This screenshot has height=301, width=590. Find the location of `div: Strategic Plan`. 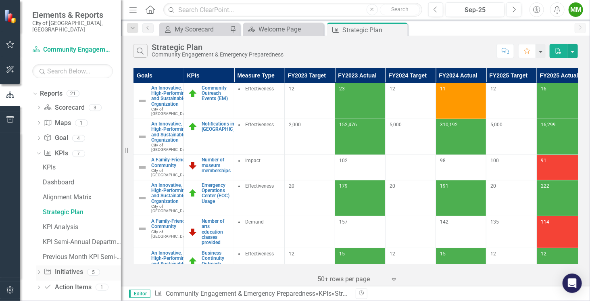

div: Strategic Plan is located at coordinates (374, 30).